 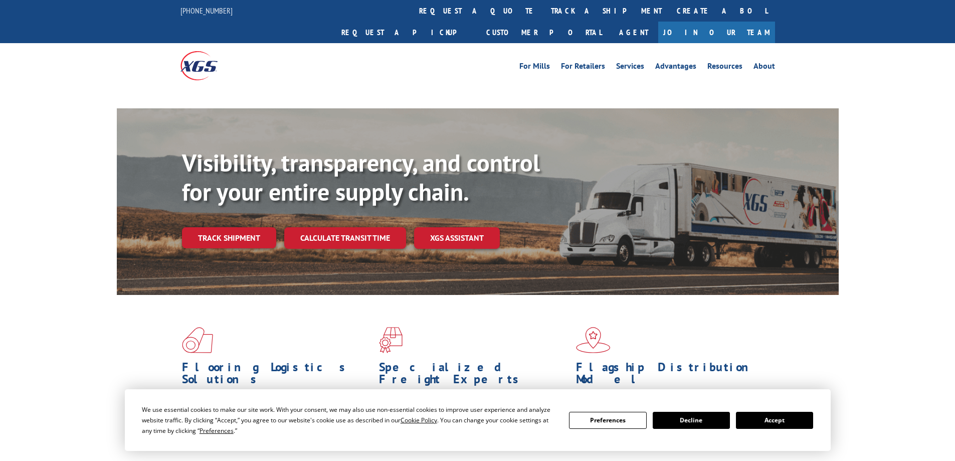 I want to click on a: Services, so click(x=630, y=68).